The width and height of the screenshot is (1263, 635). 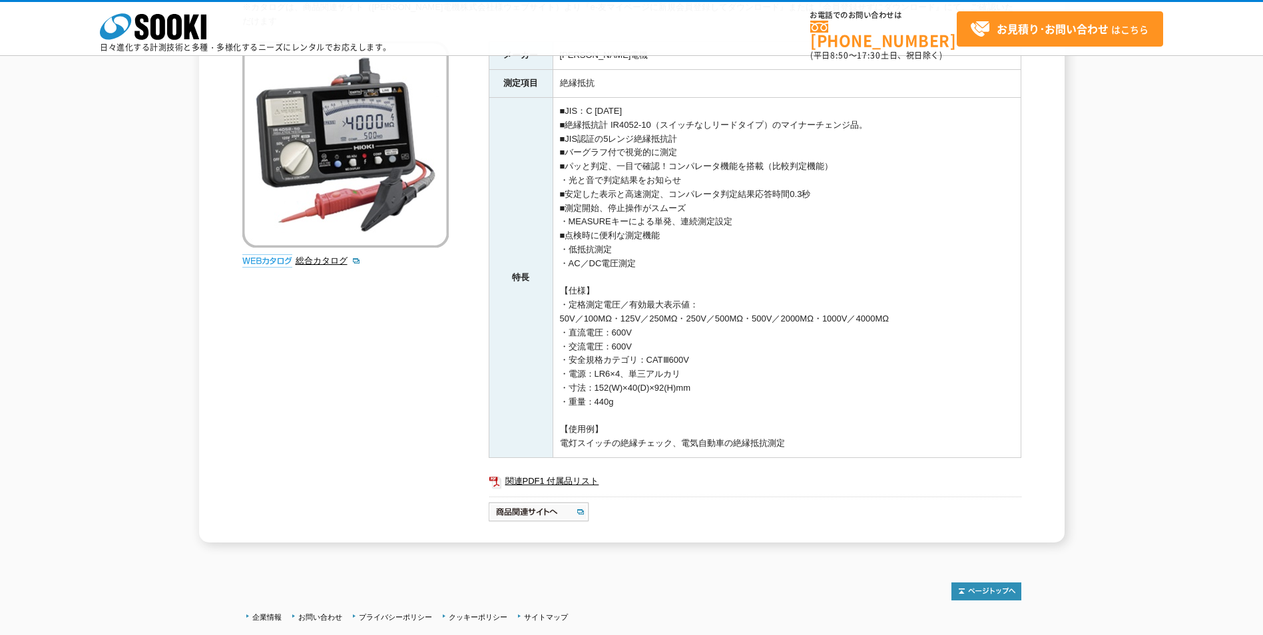 I want to click on span: 17:30, so click(x=869, y=55).